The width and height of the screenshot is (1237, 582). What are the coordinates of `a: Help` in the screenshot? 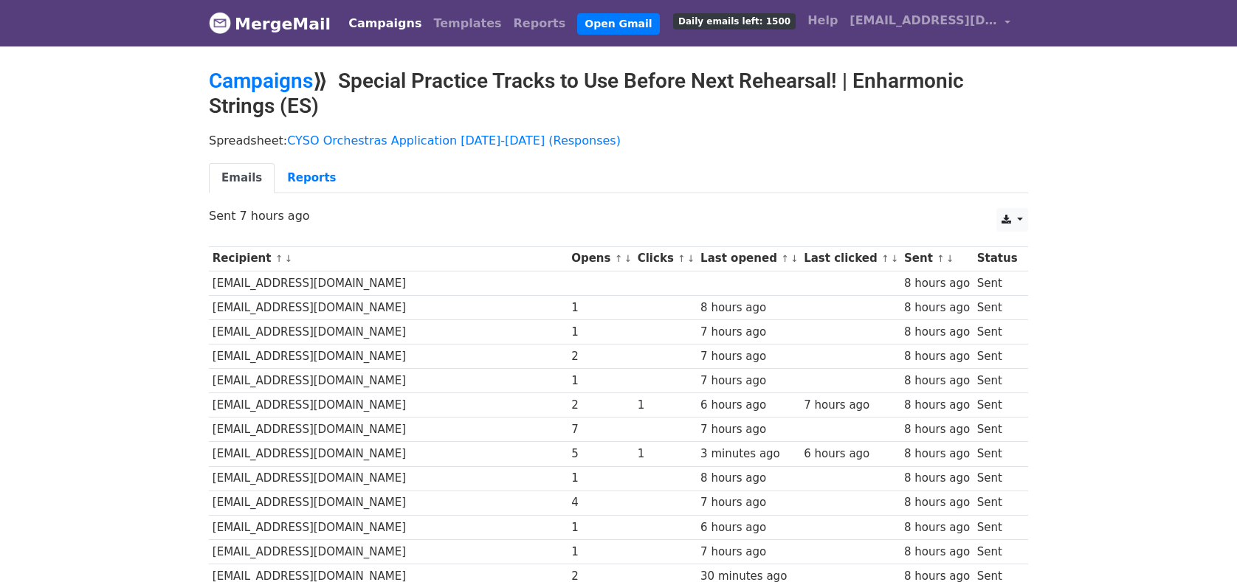 It's located at (822, 21).